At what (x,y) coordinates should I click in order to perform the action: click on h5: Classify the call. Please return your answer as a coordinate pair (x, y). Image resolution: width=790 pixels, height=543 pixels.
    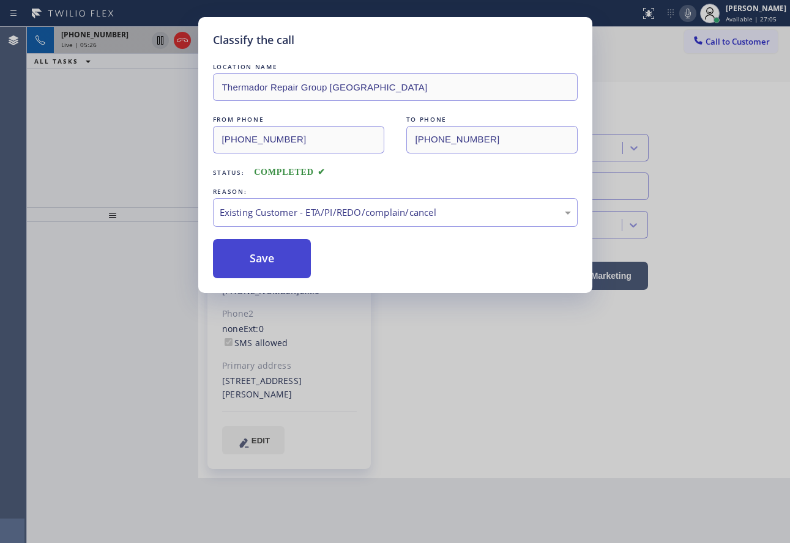
    Looking at the image, I should click on (253, 40).